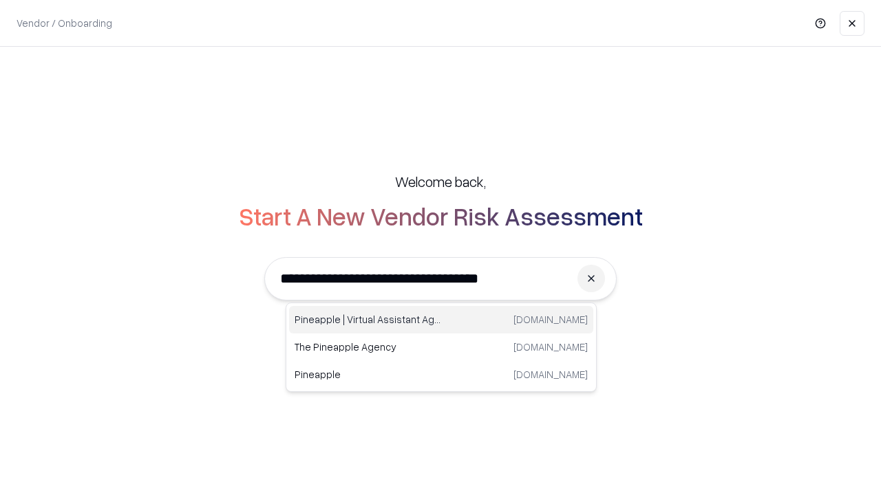 This screenshot has width=881, height=495. What do you see at coordinates (440, 216) in the screenshot?
I see `h2: Start A New Vendor Risk Assessment` at bounding box center [440, 216].